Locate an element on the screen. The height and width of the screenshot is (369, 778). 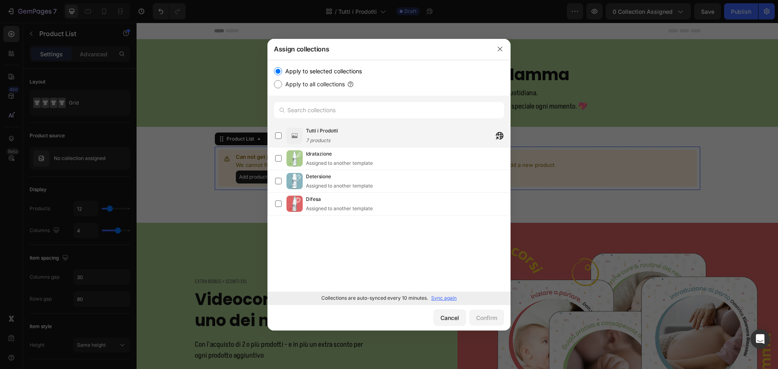
div: Cancel is located at coordinates (450, 318).